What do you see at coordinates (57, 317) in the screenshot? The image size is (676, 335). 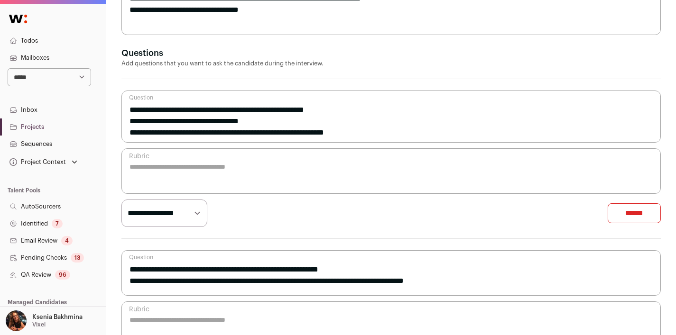 I see `p: Ksenia Bakhmina` at bounding box center [57, 317].